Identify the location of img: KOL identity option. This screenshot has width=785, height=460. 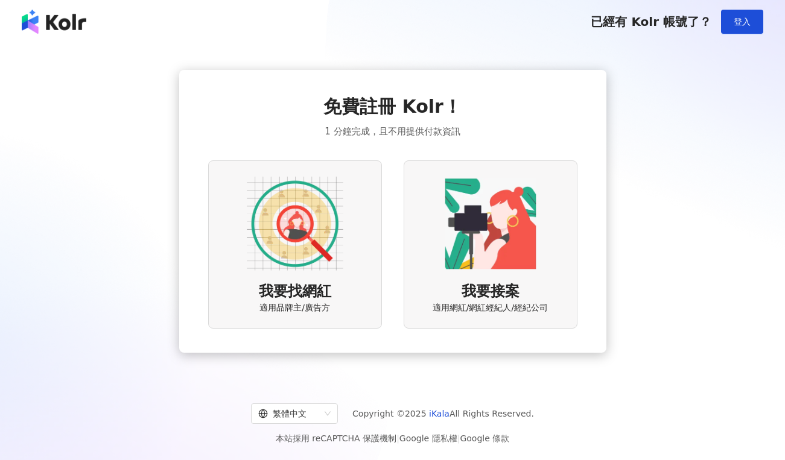
(491, 224).